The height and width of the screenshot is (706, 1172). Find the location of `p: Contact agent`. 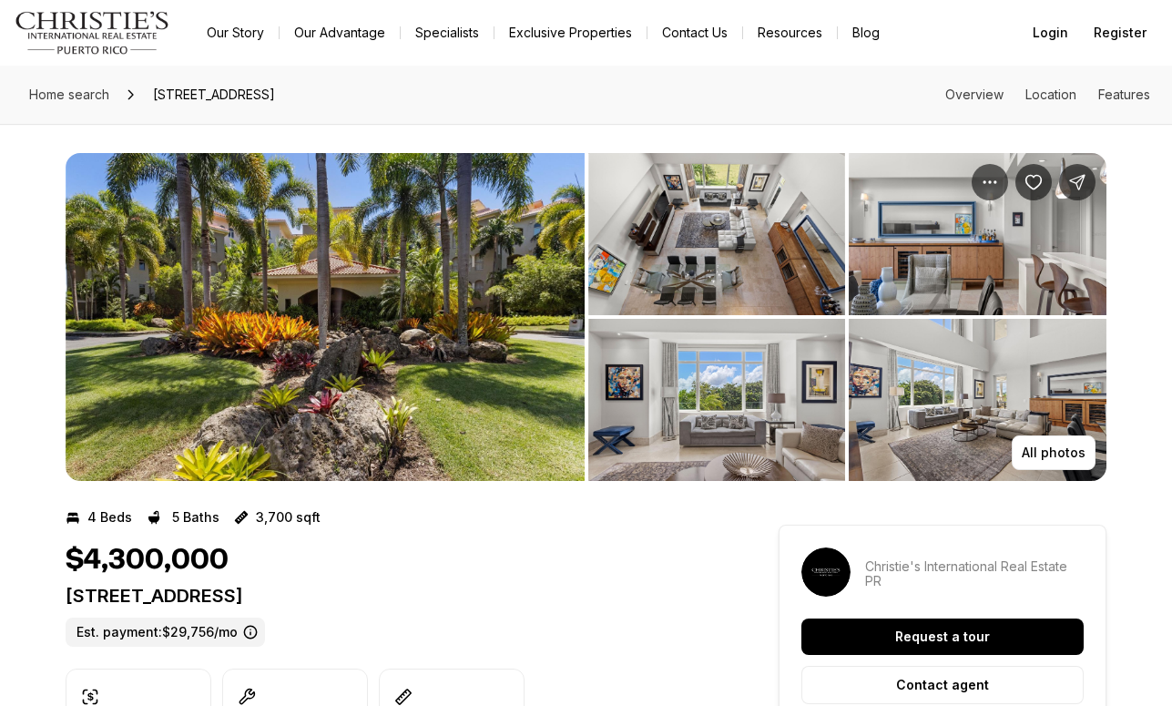

p: Contact agent is located at coordinates (943, 685).